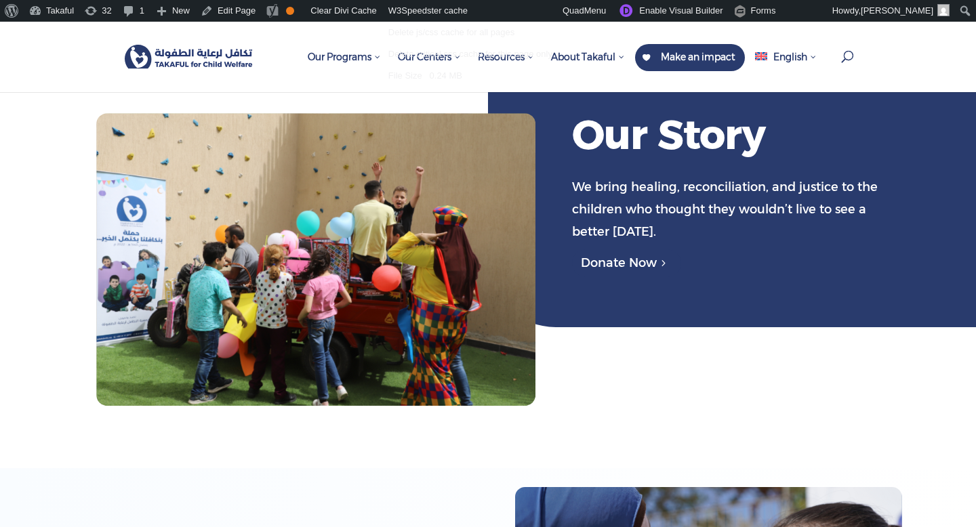 The image size is (976, 527). What do you see at coordinates (698, 57) in the screenshot?
I see `span: Make an impact` at bounding box center [698, 57].